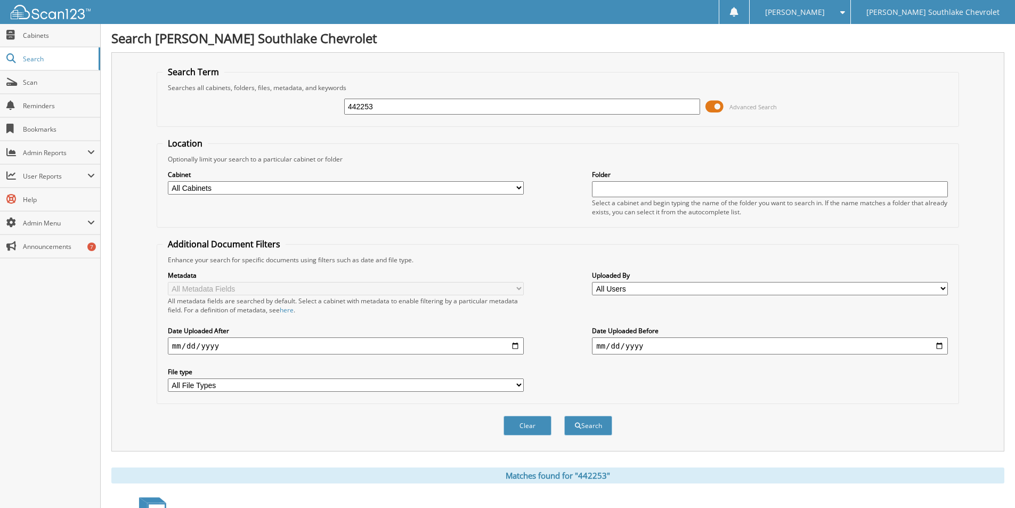  Describe the element at coordinates (770, 207) in the screenshot. I see `div: Select a cabinet and begin typing the name of the folder you want to search in. If the name match...` at that location.